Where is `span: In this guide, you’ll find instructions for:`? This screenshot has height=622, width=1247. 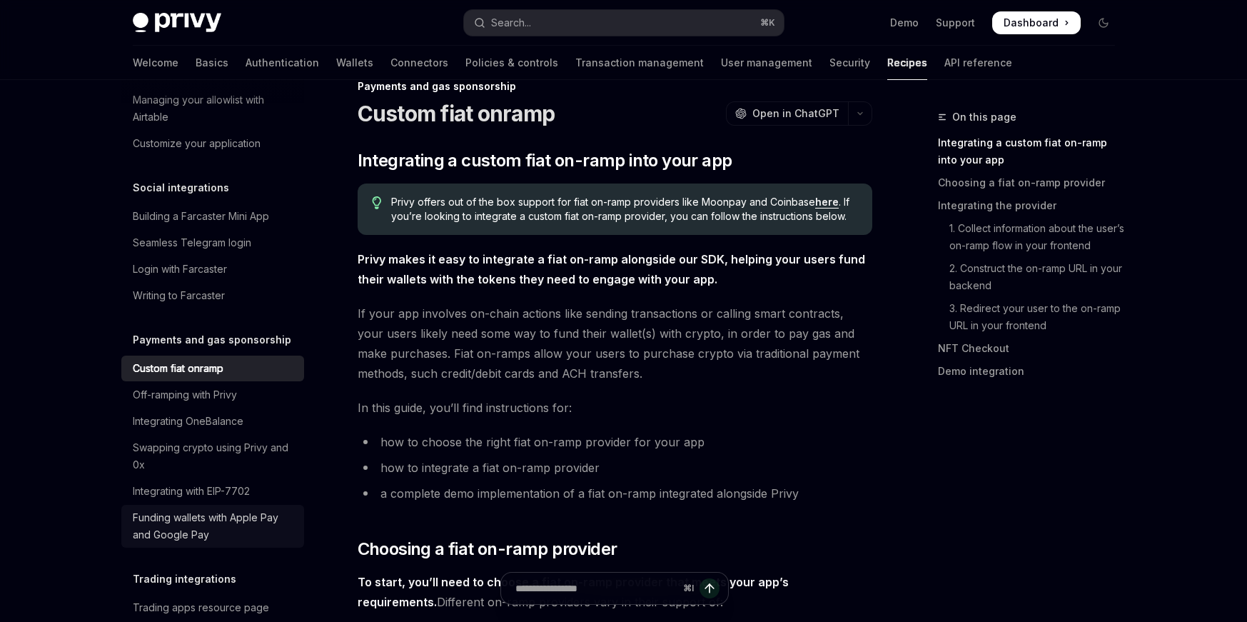
span: In this guide, you’ll find instructions for: is located at coordinates (615, 408).